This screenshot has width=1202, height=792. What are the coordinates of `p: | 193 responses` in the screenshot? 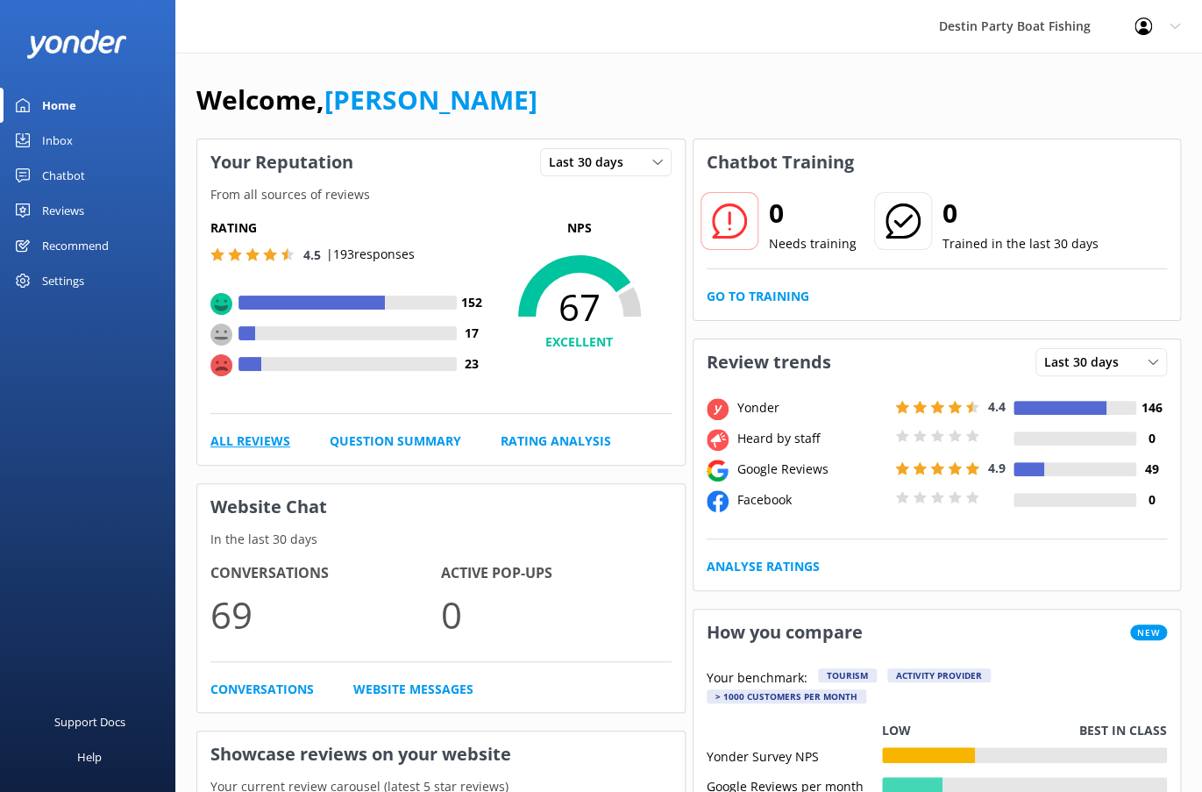 It's located at (370, 254).